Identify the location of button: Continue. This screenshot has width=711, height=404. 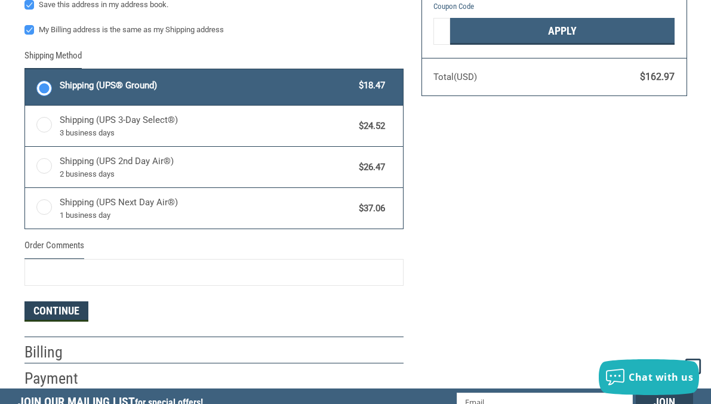
(56, 312).